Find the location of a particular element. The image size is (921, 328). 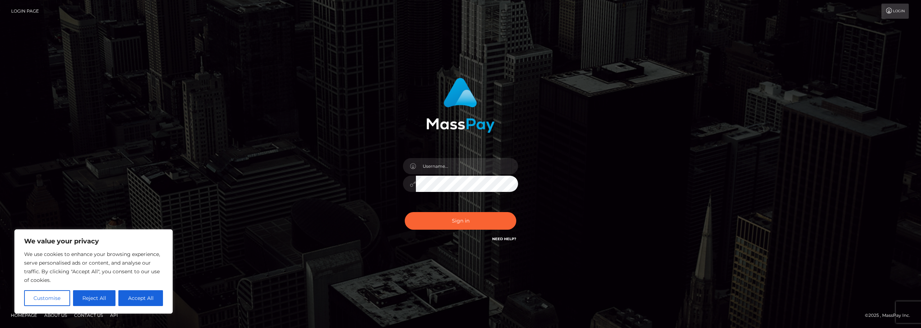

button: Accept All is located at coordinates (141, 298).